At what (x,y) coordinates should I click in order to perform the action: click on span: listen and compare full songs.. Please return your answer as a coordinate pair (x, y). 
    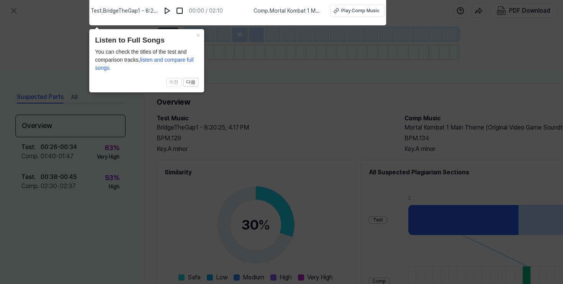
    Looking at the image, I should click on (144, 64).